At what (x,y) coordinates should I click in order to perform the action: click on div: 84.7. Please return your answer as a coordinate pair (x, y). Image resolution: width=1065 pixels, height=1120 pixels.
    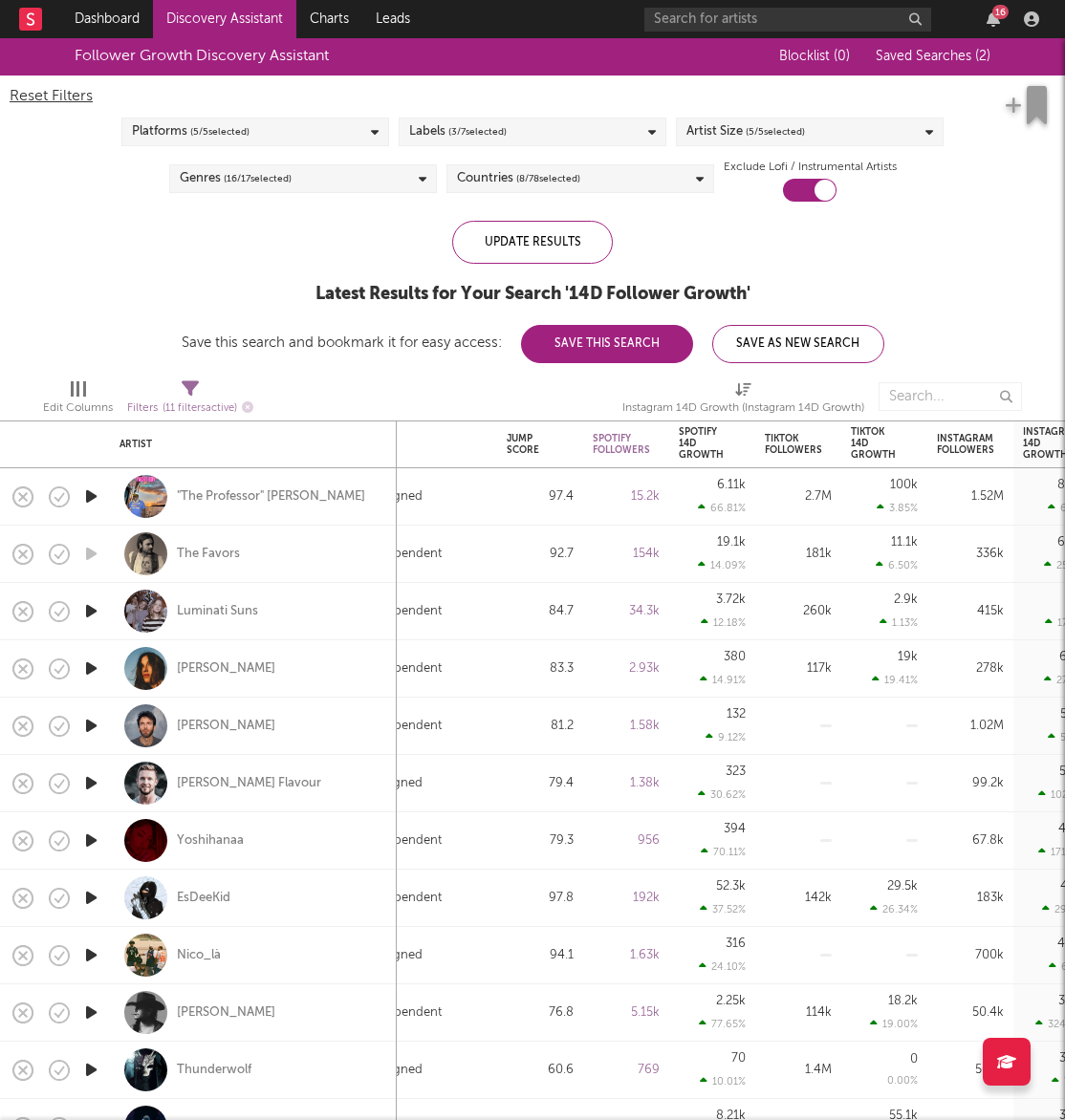
    Looking at the image, I should click on (540, 612).